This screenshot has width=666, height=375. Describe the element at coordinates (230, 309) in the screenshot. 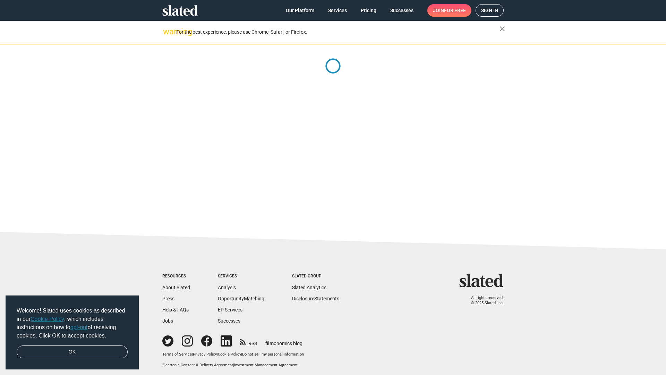

I see `a: EP Services` at that location.